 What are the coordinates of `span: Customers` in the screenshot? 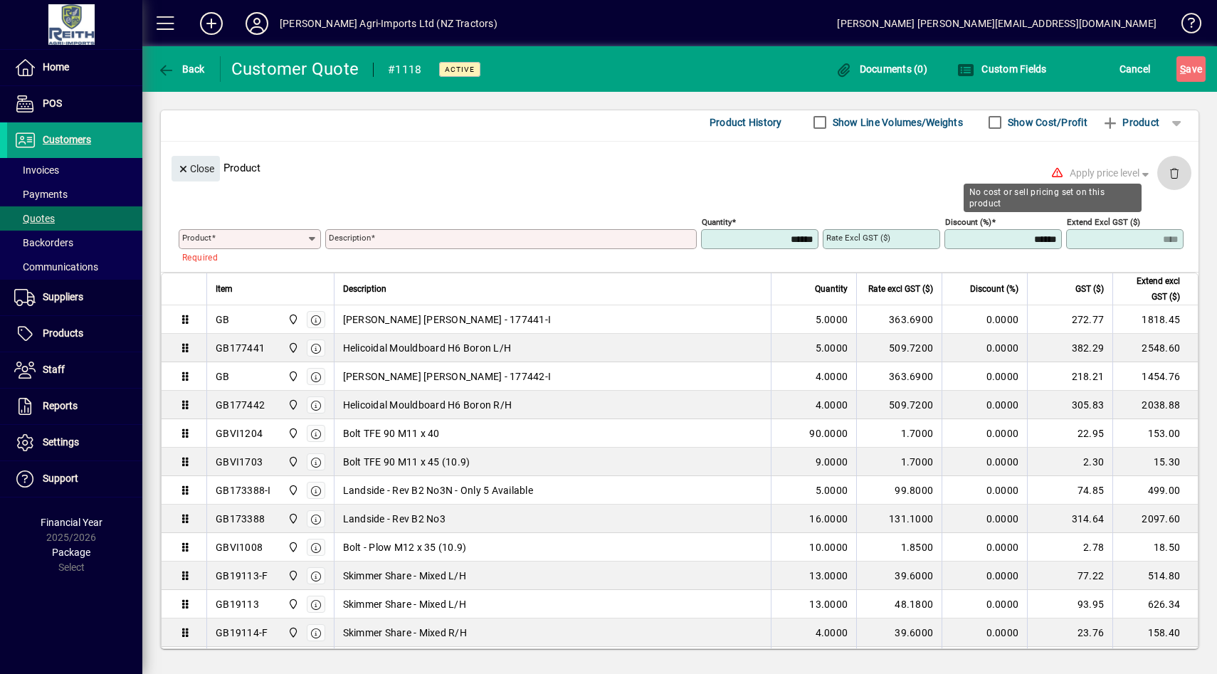 It's located at (67, 139).